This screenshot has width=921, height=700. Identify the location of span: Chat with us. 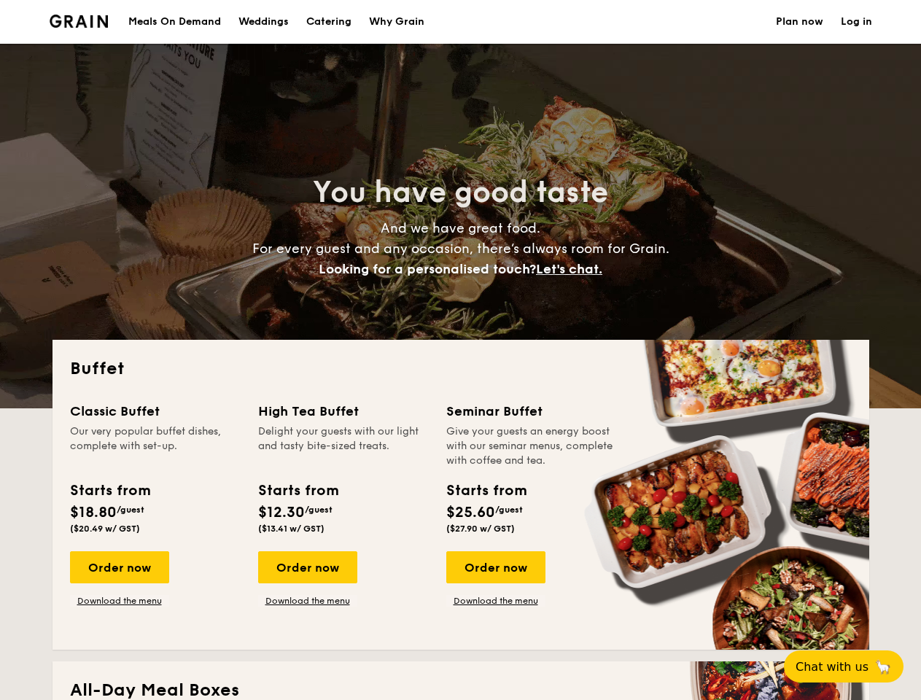
(832, 666).